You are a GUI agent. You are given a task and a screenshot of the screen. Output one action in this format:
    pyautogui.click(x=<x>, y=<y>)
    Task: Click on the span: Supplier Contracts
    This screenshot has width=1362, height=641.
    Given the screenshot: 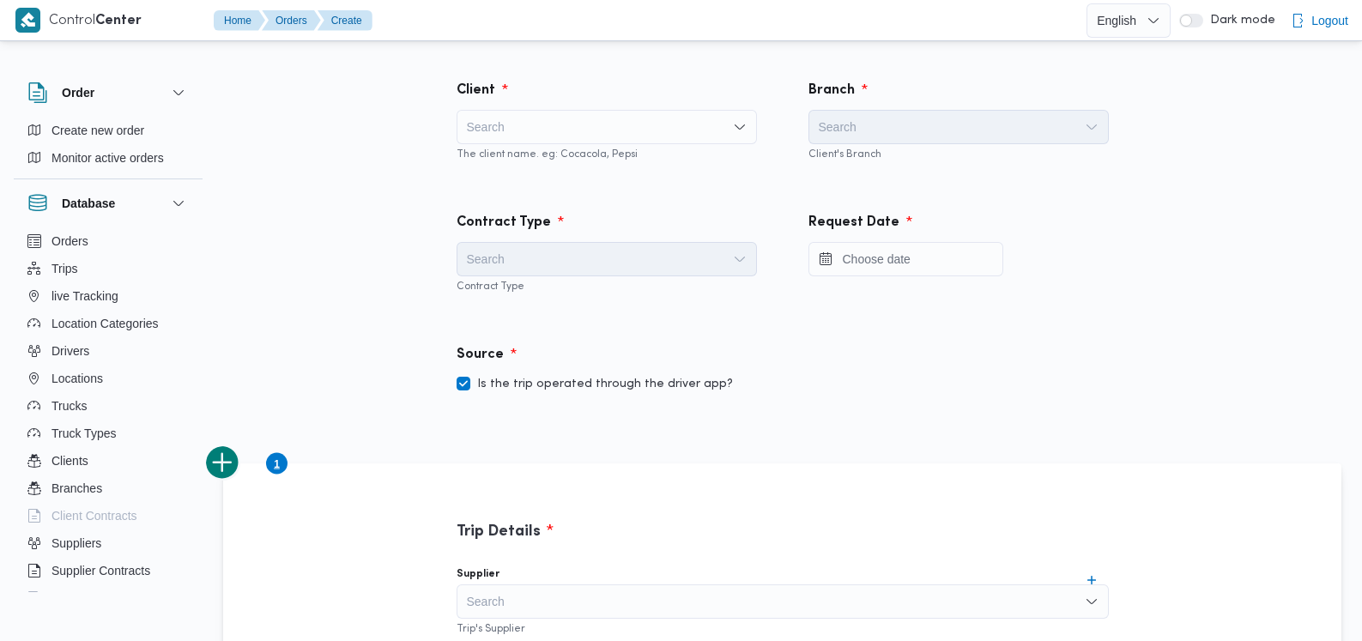 What is the action you would take?
    pyautogui.click(x=100, y=571)
    